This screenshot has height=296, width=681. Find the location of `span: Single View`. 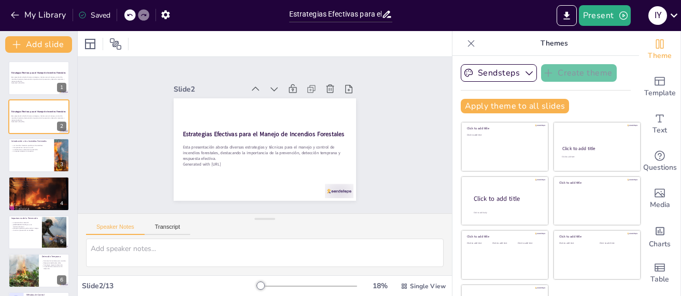

span: Single View is located at coordinates (427, 286).